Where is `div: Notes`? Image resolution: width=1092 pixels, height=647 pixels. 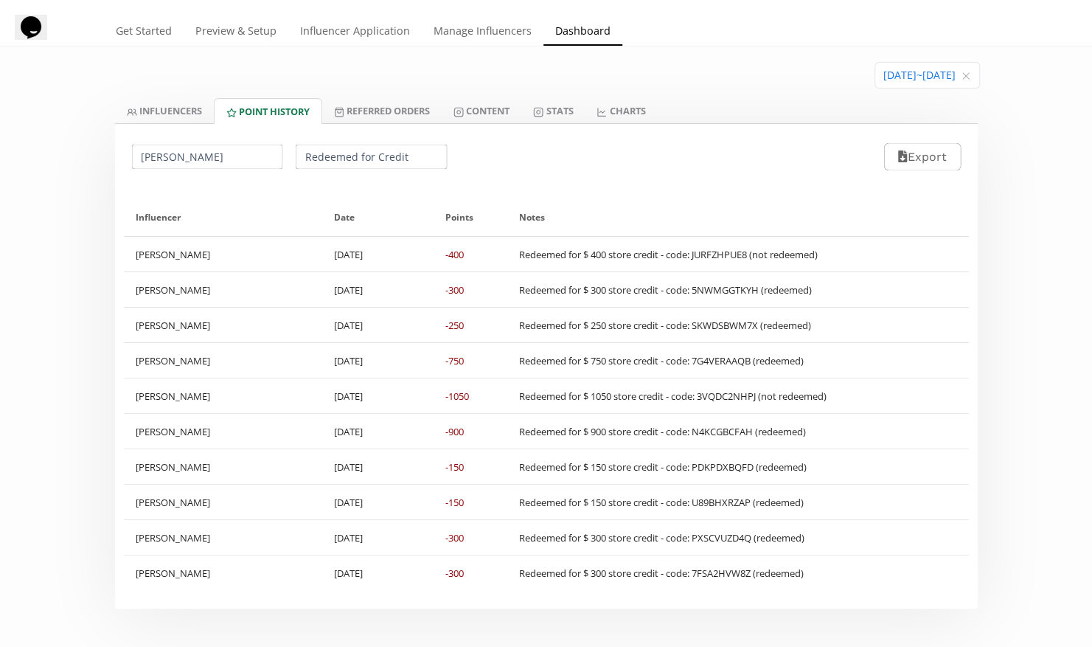 div: Notes is located at coordinates (738, 217).